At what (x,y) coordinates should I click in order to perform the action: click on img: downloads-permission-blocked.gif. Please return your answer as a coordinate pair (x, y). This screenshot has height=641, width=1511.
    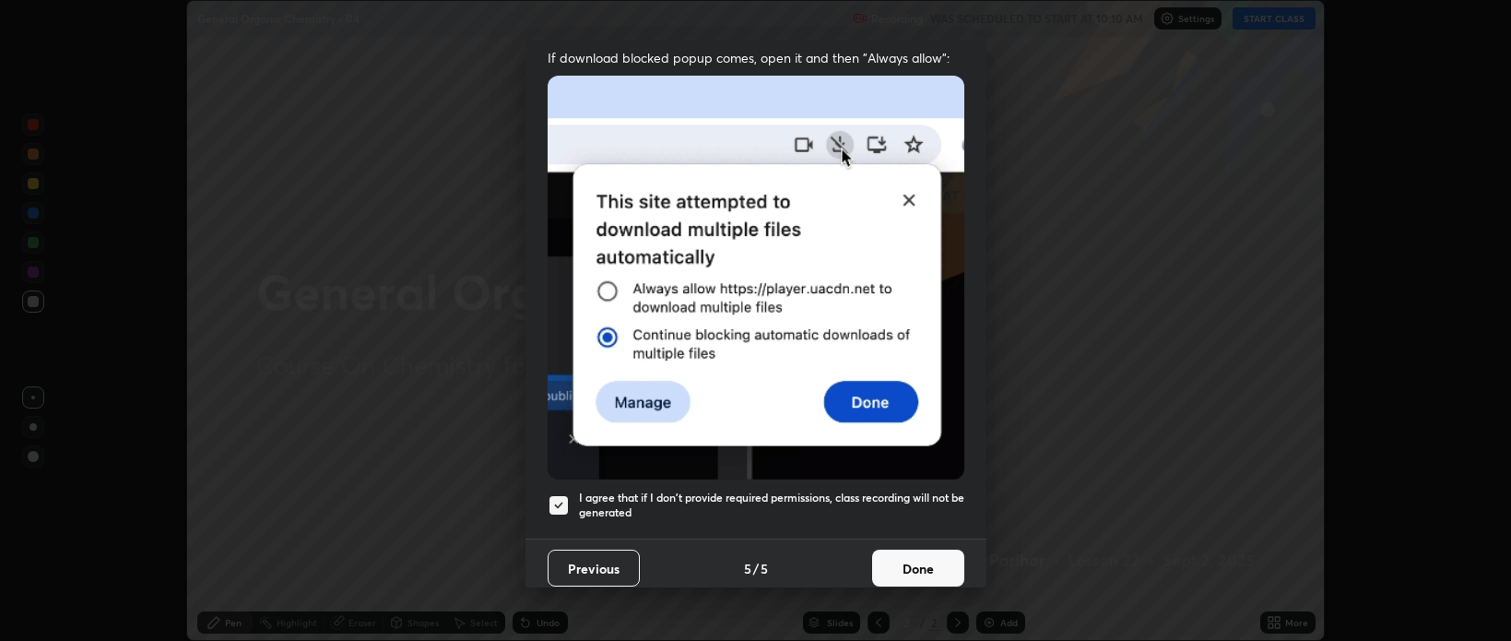
    Looking at the image, I should click on (756, 277).